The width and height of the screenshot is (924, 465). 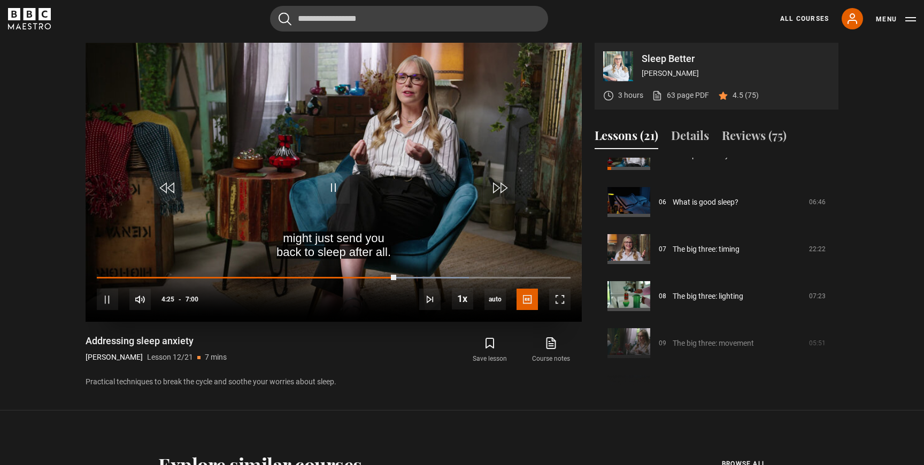 What do you see at coordinates (490, 350) in the screenshot?
I see `button: Save lesson` at bounding box center [490, 350].